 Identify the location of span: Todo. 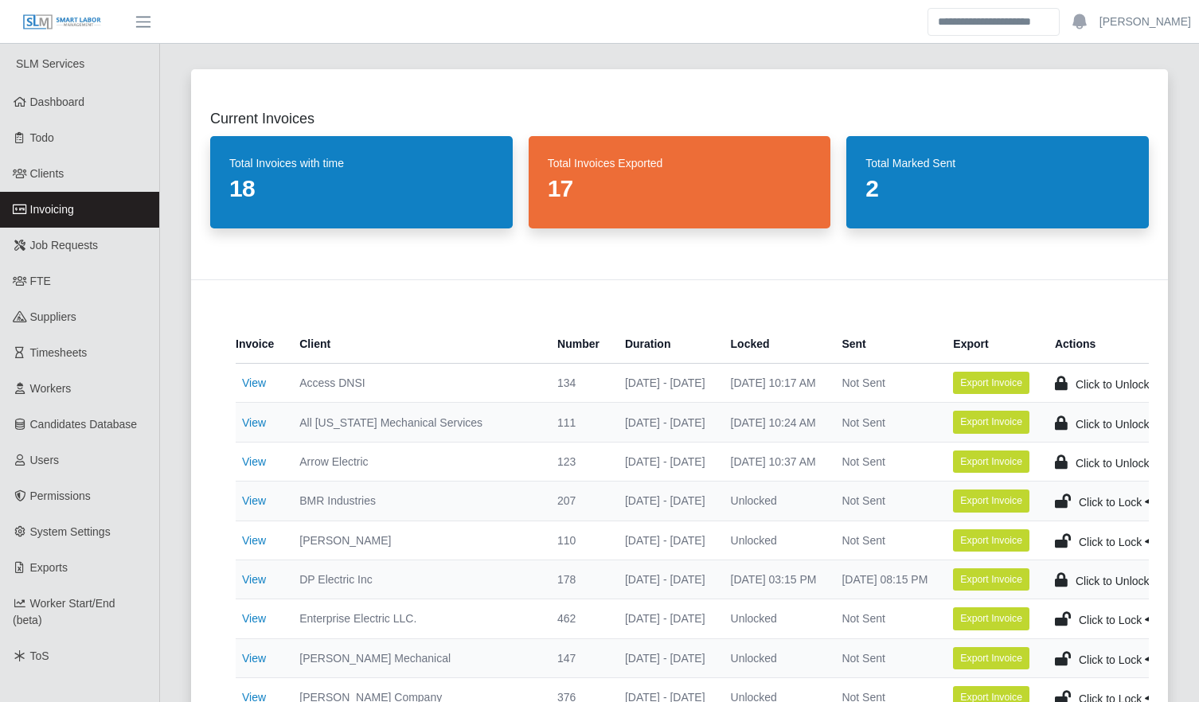
(42, 138).